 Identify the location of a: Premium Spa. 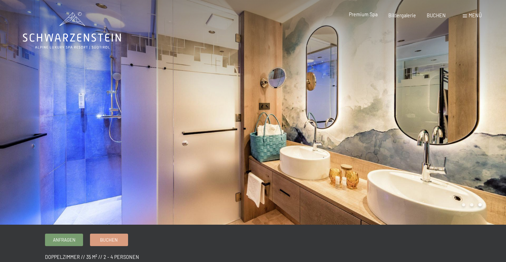
(363, 14).